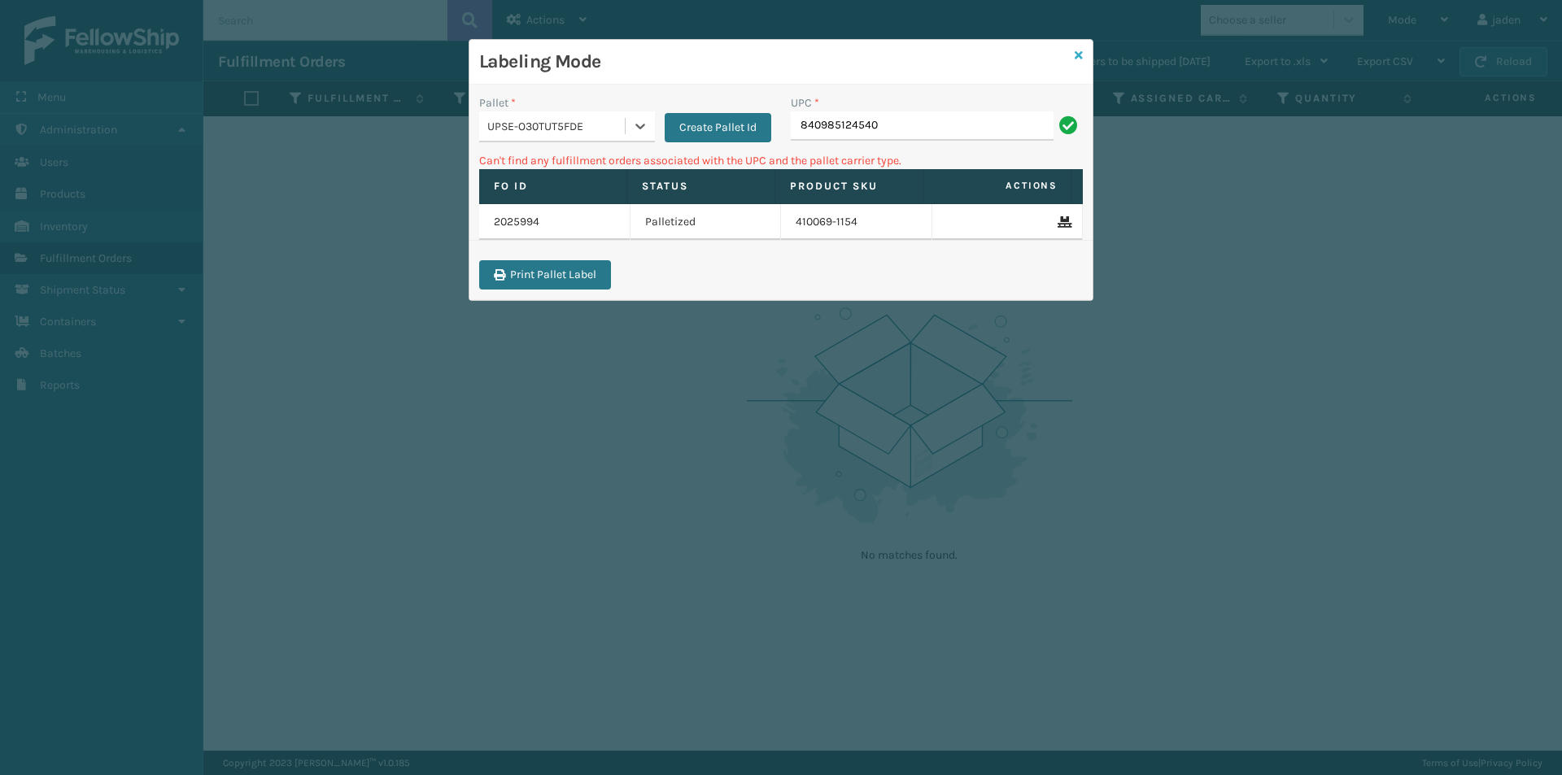 The image size is (1562, 775). What do you see at coordinates (857, 222) in the screenshot?
I see `td: 410069-1154` at bounding box center [857, 222].